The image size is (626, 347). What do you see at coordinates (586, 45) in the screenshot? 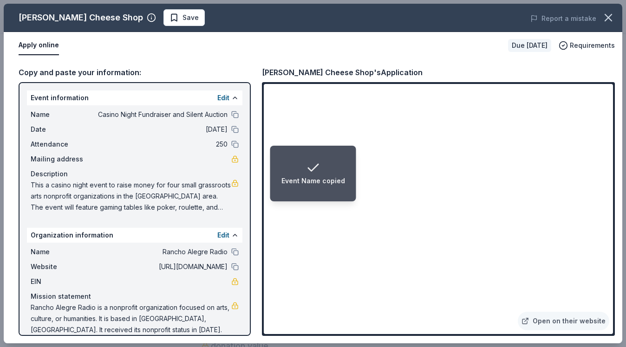
I see `button: Requirements` at bounding box center [586, 45].